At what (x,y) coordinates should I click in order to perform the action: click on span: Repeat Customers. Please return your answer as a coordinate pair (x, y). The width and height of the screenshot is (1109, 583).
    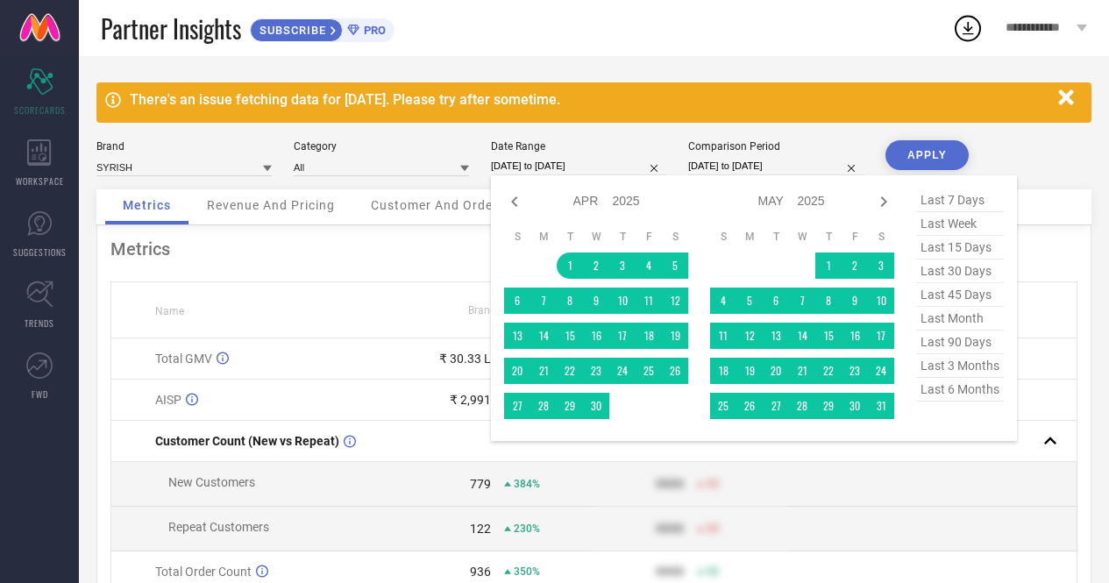
    Looking at the image, I should click on (218, 527).